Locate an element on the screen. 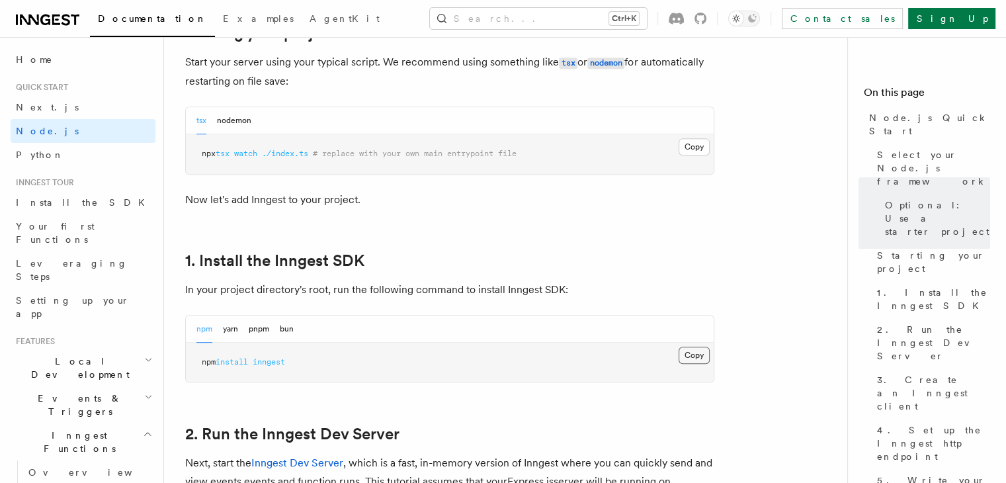 This screenshot has height=483, width=1006. button: nodemon is located at coordinates (234, 120).